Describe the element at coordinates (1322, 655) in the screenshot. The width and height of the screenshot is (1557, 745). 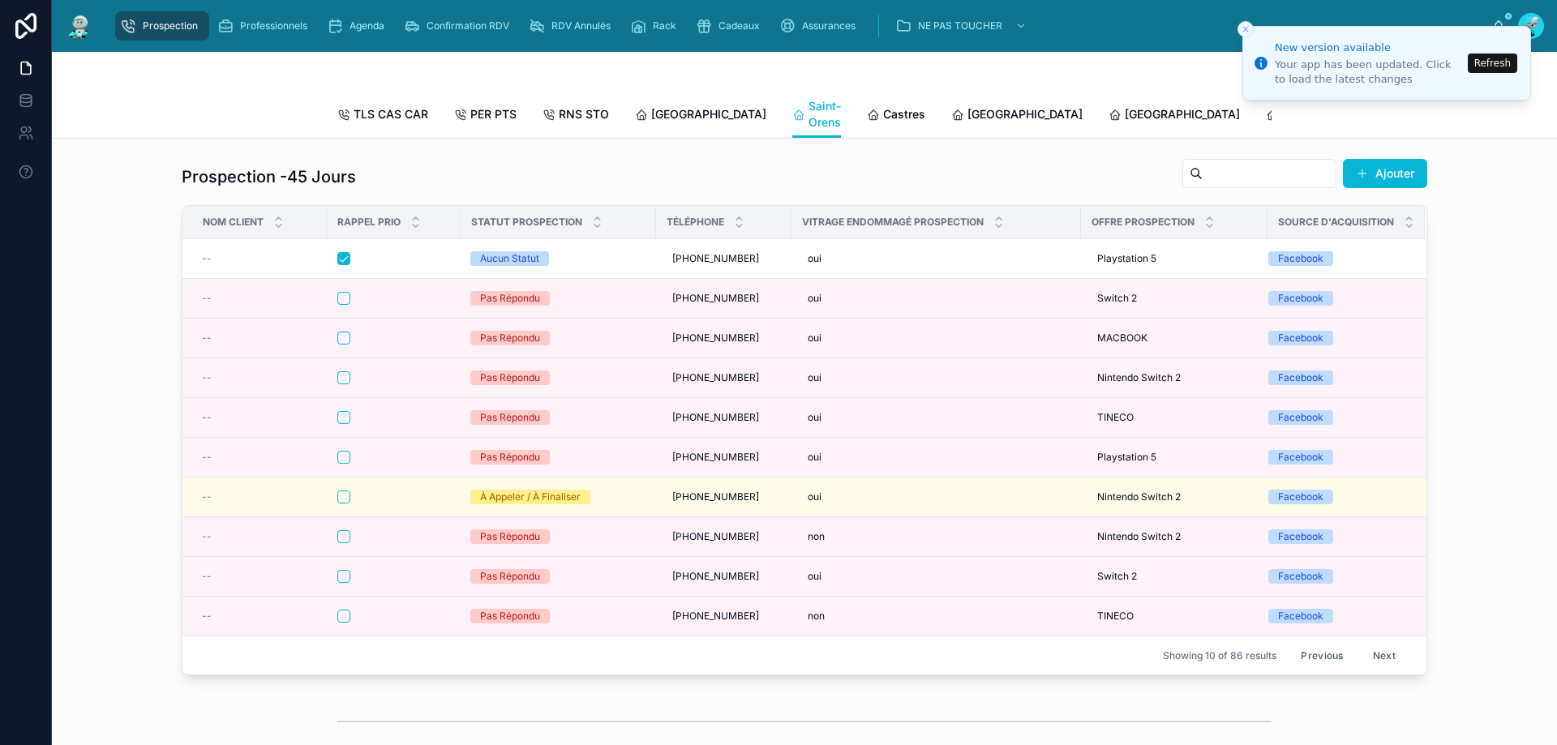
I see `button: Previous` at that location.